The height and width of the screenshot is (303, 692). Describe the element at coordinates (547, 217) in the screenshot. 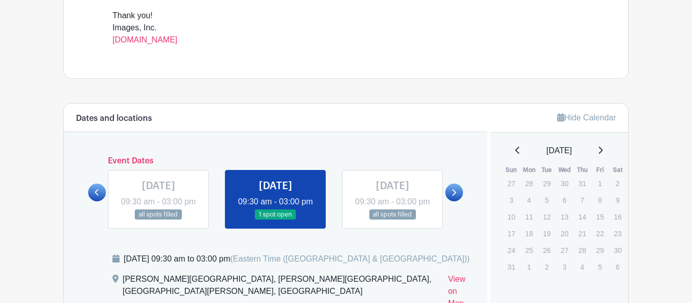

I see `p: 12` at that location.